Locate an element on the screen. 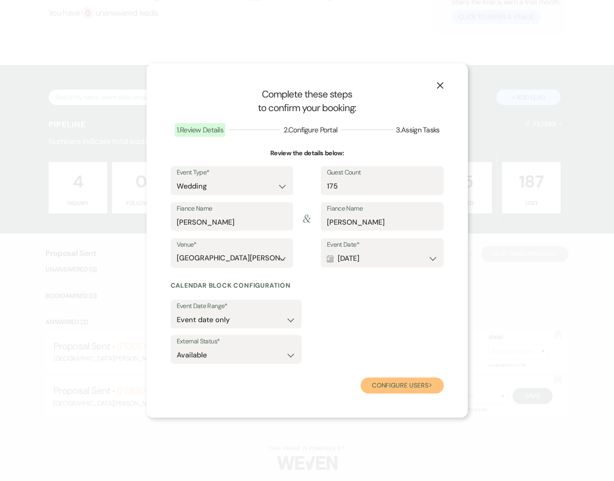 The height and width of the screenshot is (481, 614). h3: Review the details below: is located at coordinates (307, 153).